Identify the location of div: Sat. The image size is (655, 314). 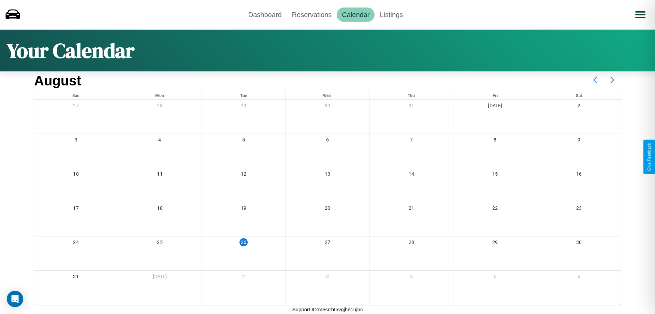
(579, 95).